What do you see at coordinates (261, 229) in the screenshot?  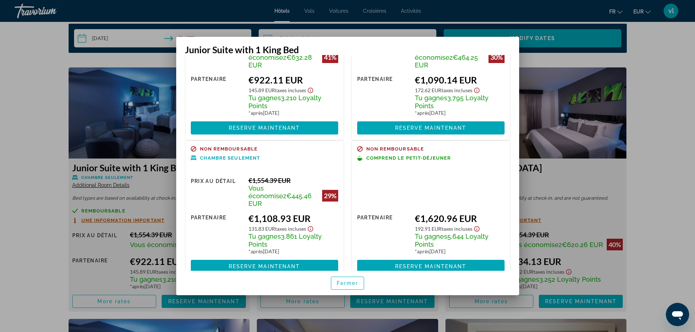 I see `span: 131.83 EUR` at bounding box center [261, 229].